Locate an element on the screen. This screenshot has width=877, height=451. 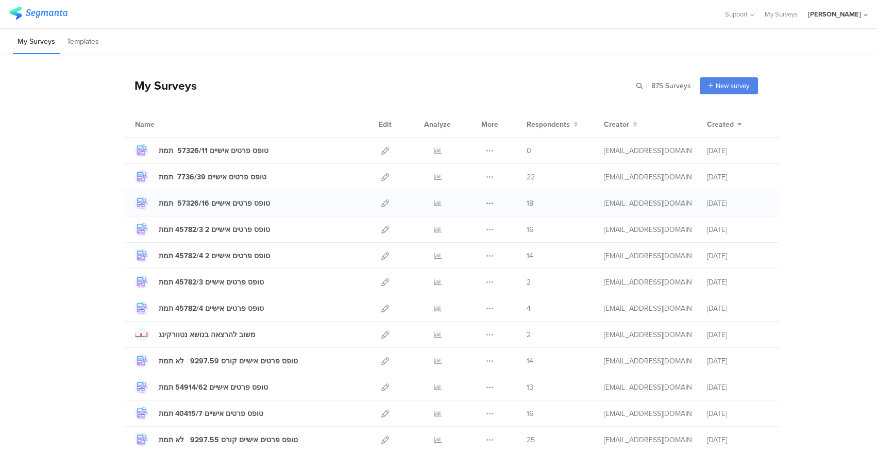
img: segmanta logo is located at coordinates (38, 13).